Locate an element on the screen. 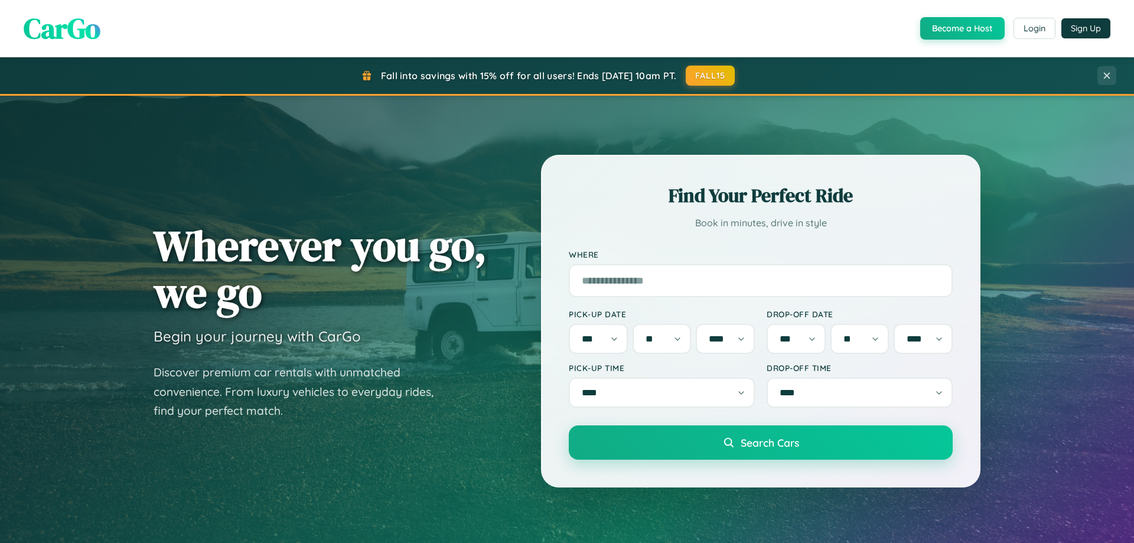 The height and width of the screenshot is (543, 1134). button: Search Cars is located at coordinates (761, 443).